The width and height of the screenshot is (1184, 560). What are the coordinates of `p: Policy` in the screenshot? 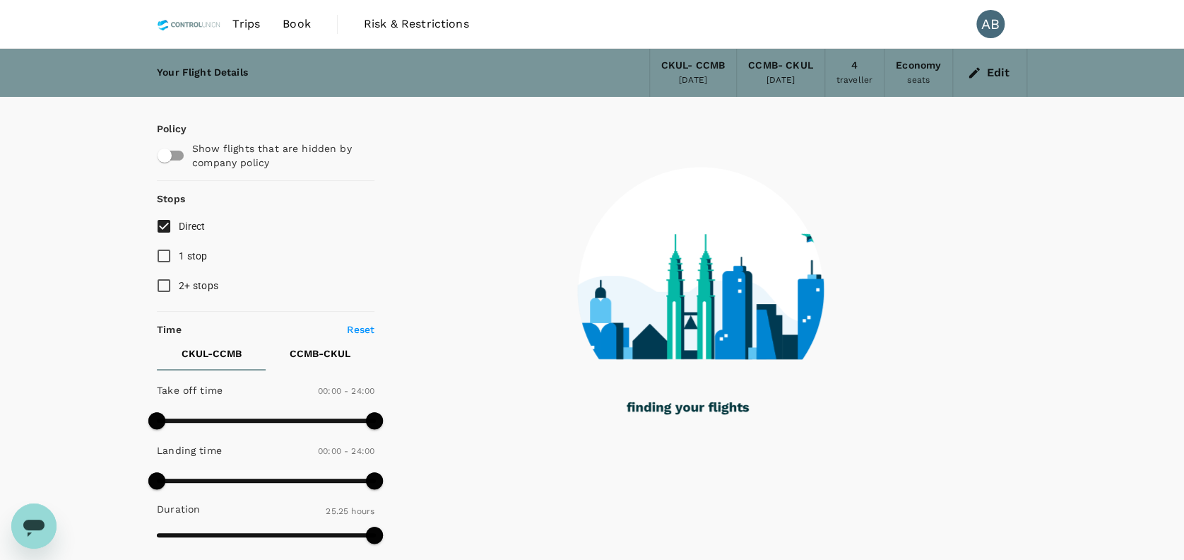 It's located at (163, 129).